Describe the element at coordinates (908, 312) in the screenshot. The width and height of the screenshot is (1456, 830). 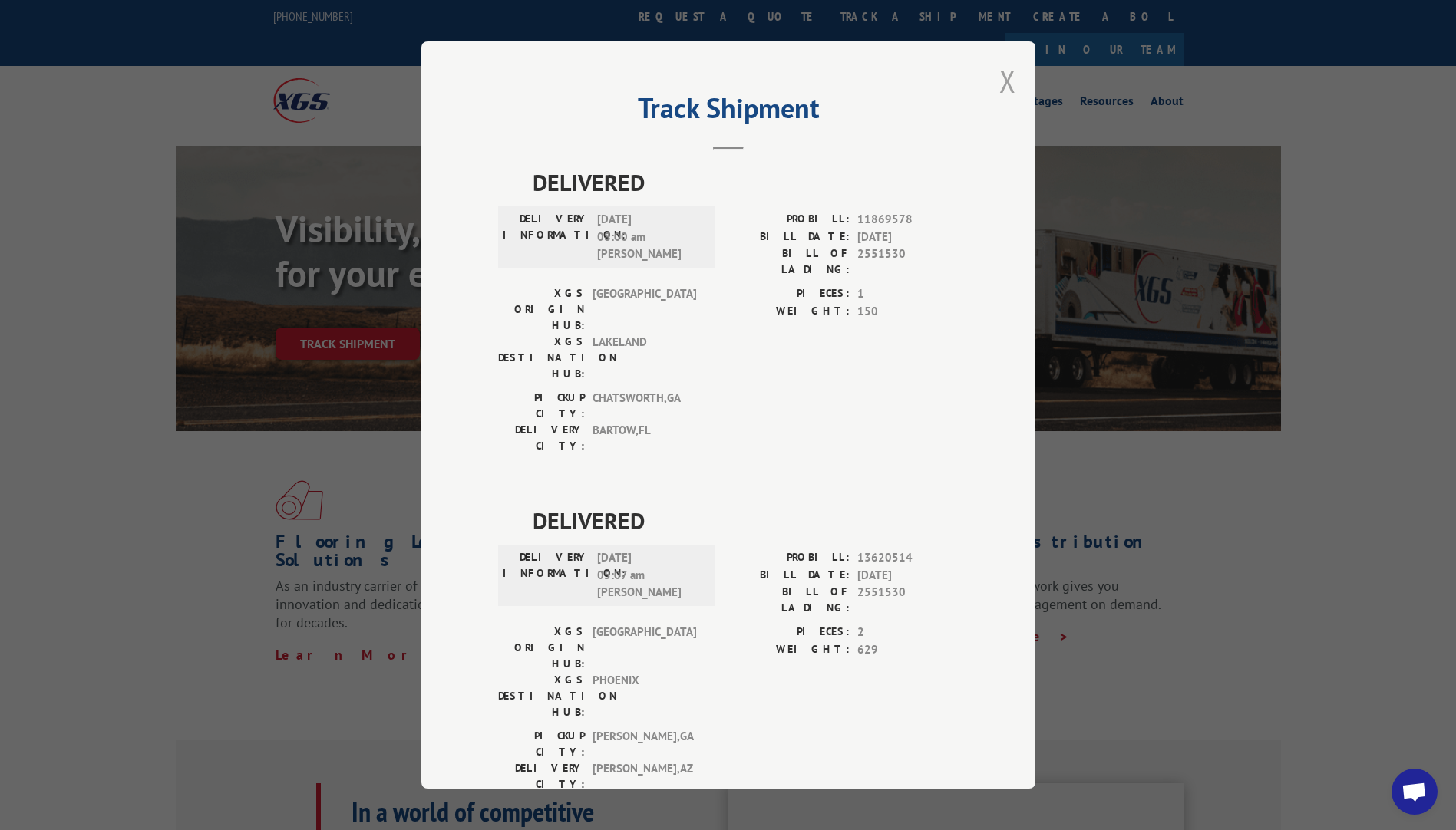
I see `span: 150` at that location.